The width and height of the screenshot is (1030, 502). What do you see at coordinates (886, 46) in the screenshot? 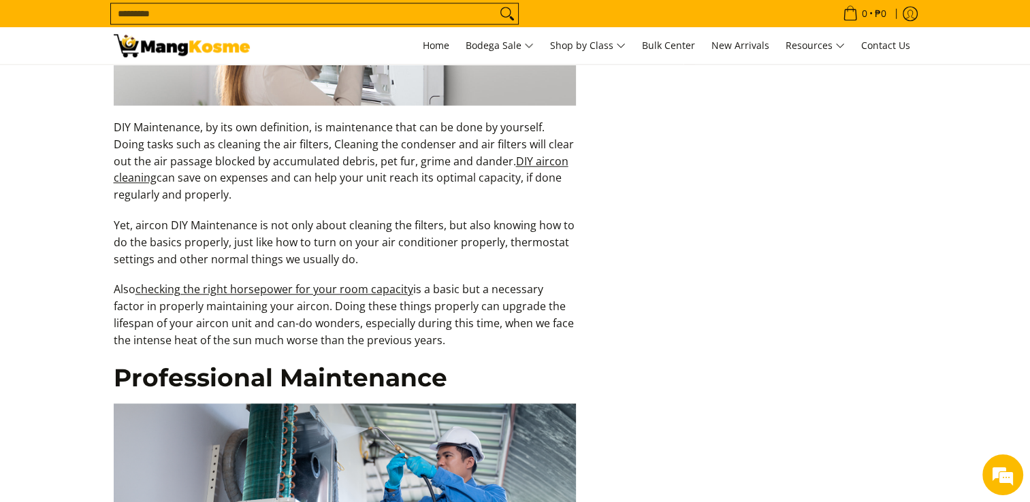
I see `a: Contact Us` at bounding box center [886, 46].